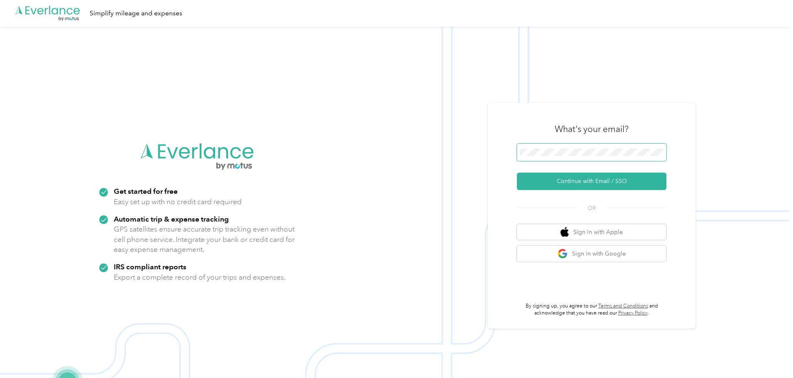 Image resolution: width=793 pixels, height=378 pixels. What do you see at coordinates (563, 254) in the screenshot?
I see `img: google logo` at bounding box center [563, 254].